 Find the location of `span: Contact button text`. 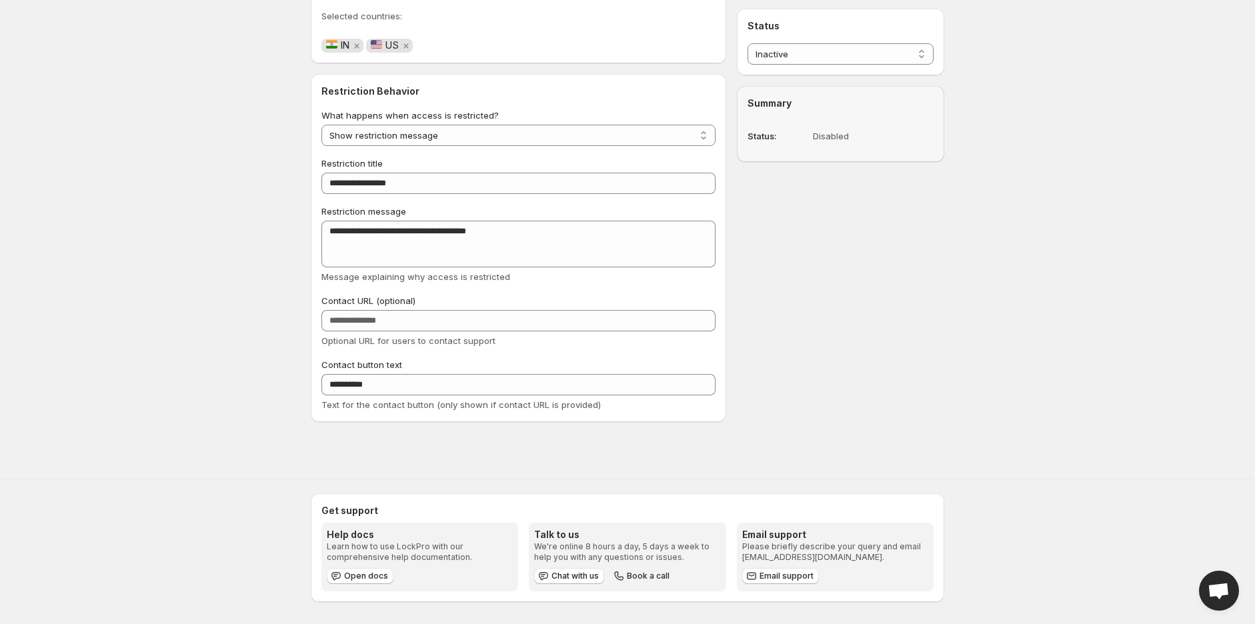

span: Contact button text is located at coordinates (361, 365).